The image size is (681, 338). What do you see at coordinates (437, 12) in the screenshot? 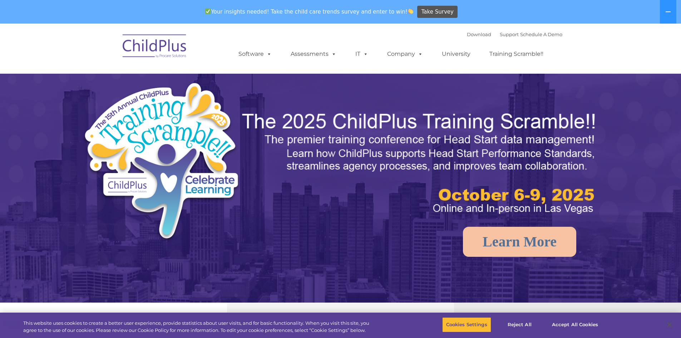
I see `a: Take Survey` at bounding box center [437, 12].